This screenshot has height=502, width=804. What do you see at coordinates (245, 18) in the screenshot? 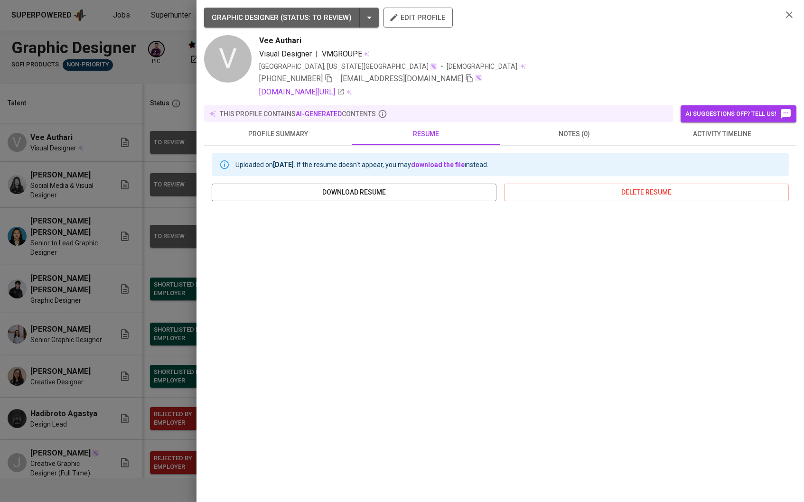
I see `span: GRAPHIC DESIGNER` at bounding box center [245, 18].